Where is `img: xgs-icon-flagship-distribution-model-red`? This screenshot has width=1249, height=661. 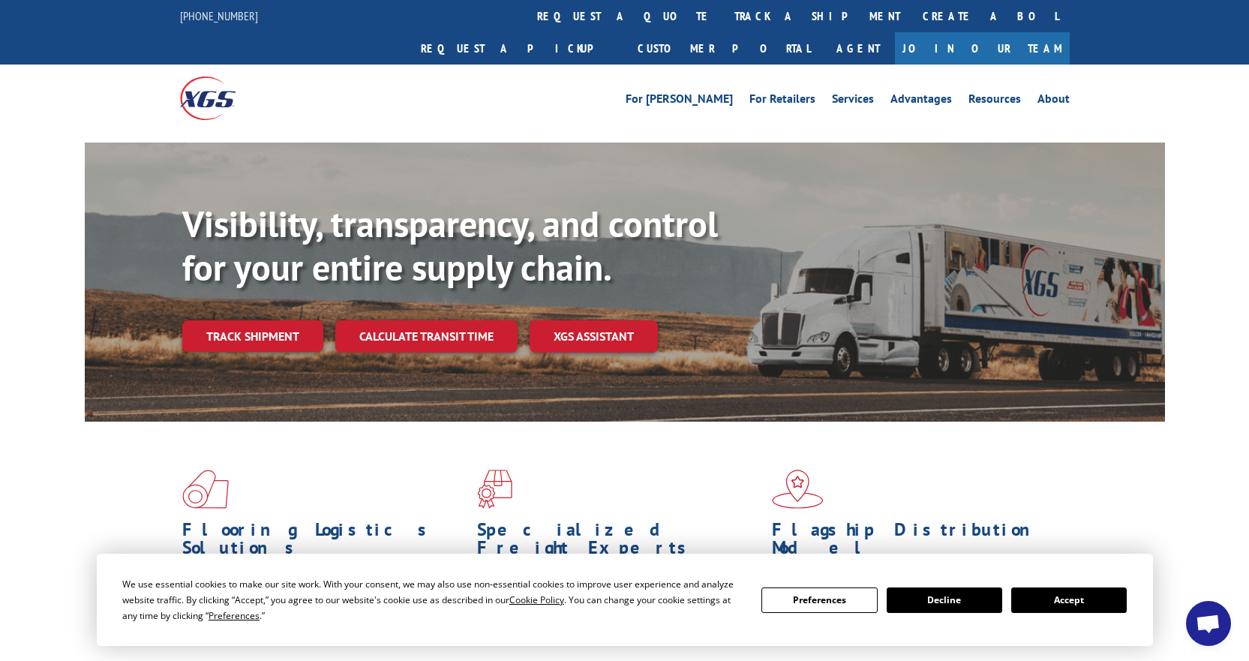 img: xgs-icon-flagship-distribution-model-red is located at coordinates (797, 489).